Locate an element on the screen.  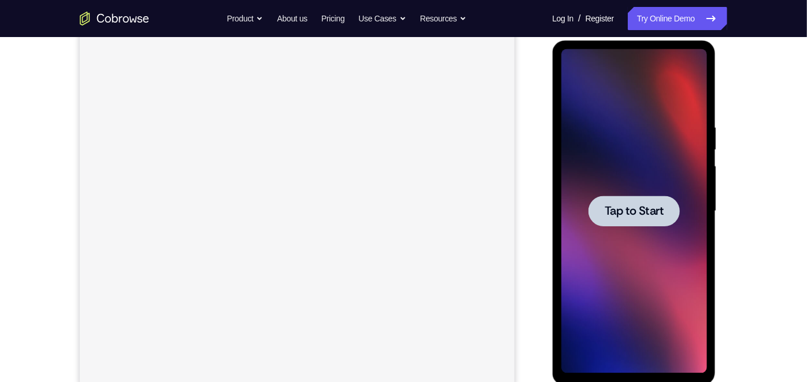
button: Use Cases is located at coordinates (382, 19).